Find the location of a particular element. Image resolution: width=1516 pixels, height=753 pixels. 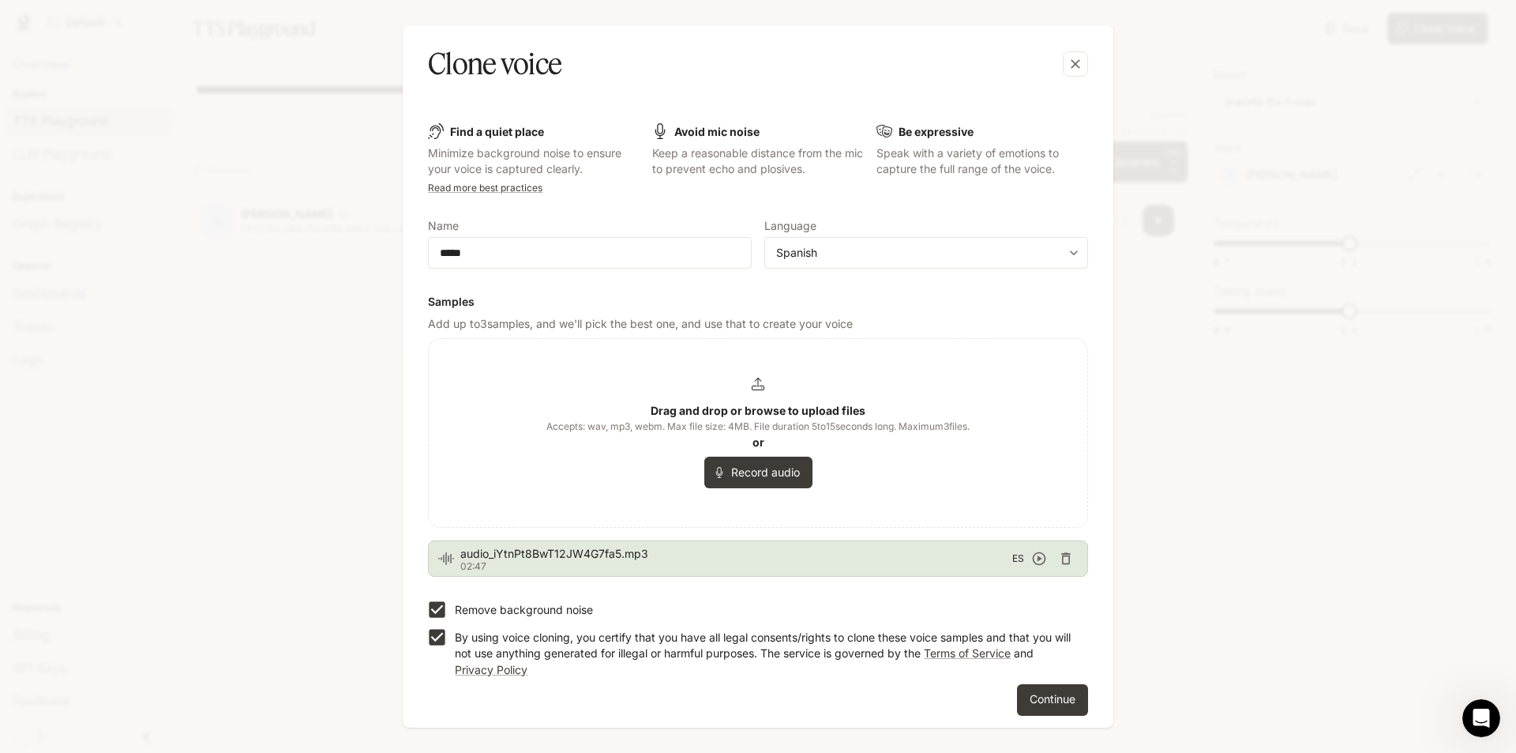

button: Continue is located at coordinates (1053, 700).